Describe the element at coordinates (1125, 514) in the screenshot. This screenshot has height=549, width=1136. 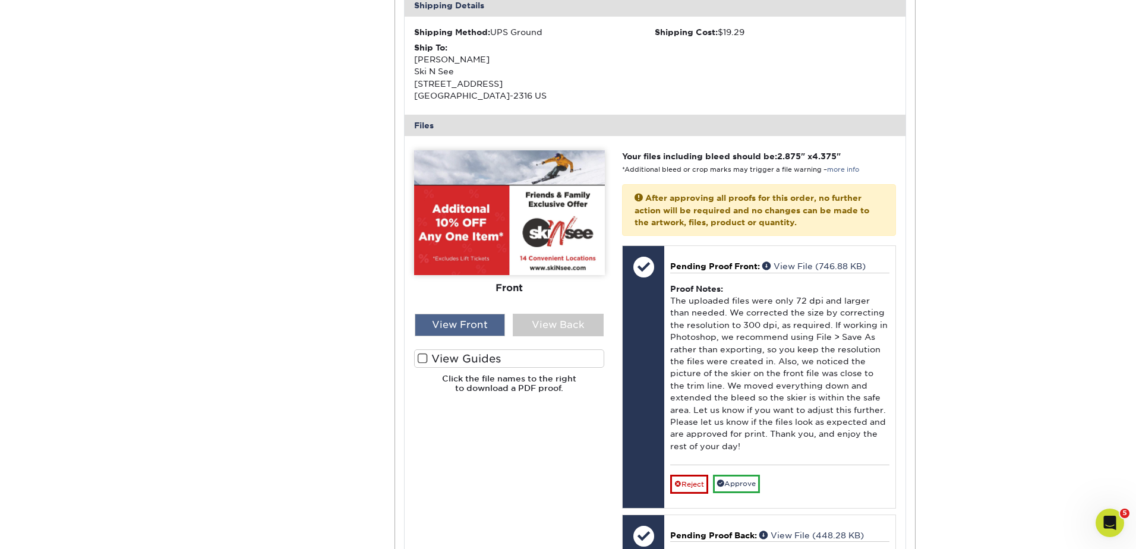
I see `span: 5` at that location.